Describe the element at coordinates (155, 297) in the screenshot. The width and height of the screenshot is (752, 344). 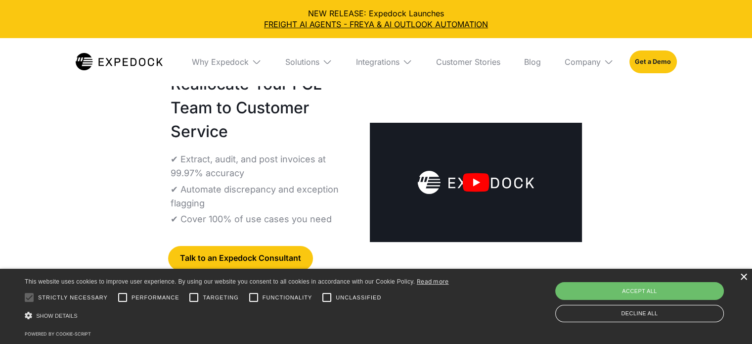
I see `span: Performance` at that location.